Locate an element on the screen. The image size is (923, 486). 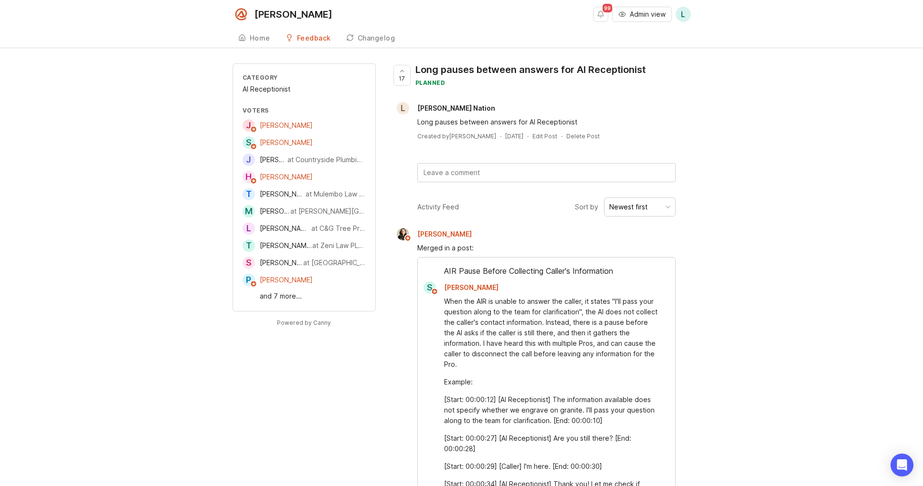
img: Smith.ai logo is located at coordinates (241, 14).